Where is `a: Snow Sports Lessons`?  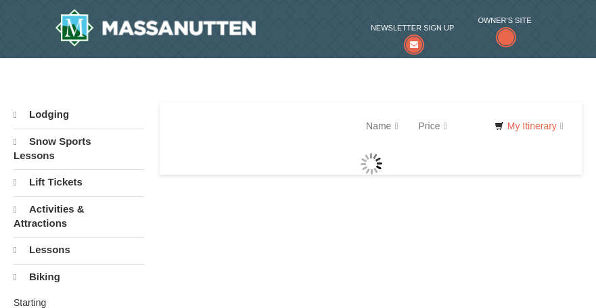
a: Snow Sports Lessons is located at coordinates (79, 148).